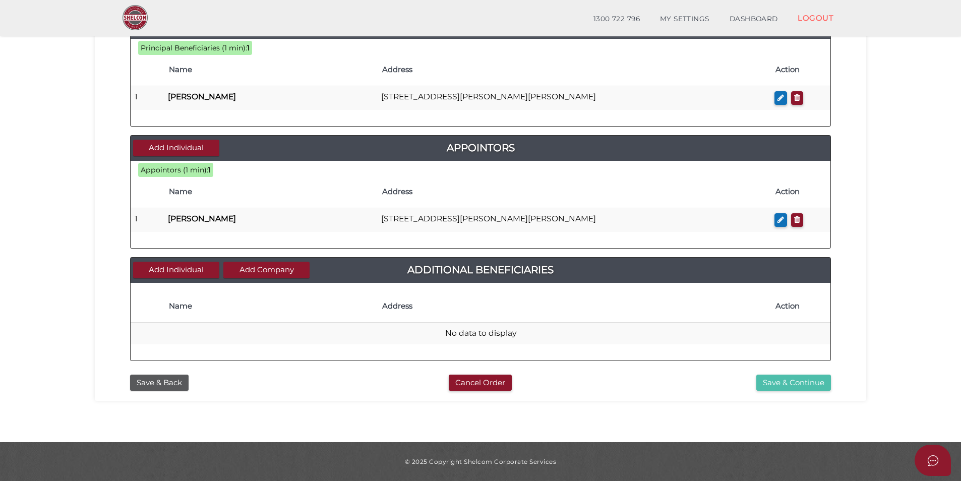 The image size is (961, 481). What do you see at coordinates (159, 383) in the screenshot?
I see `button: Save & Back` at bounding box center [159, 383].